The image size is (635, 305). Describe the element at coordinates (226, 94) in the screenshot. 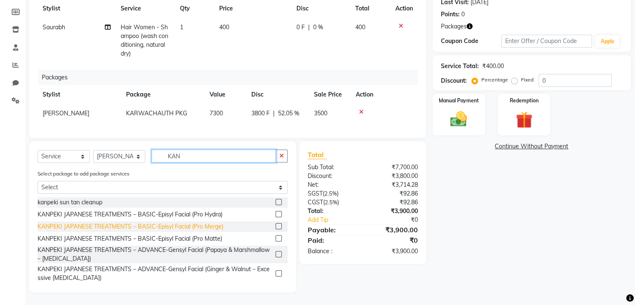

I see `th: Value` at that location.